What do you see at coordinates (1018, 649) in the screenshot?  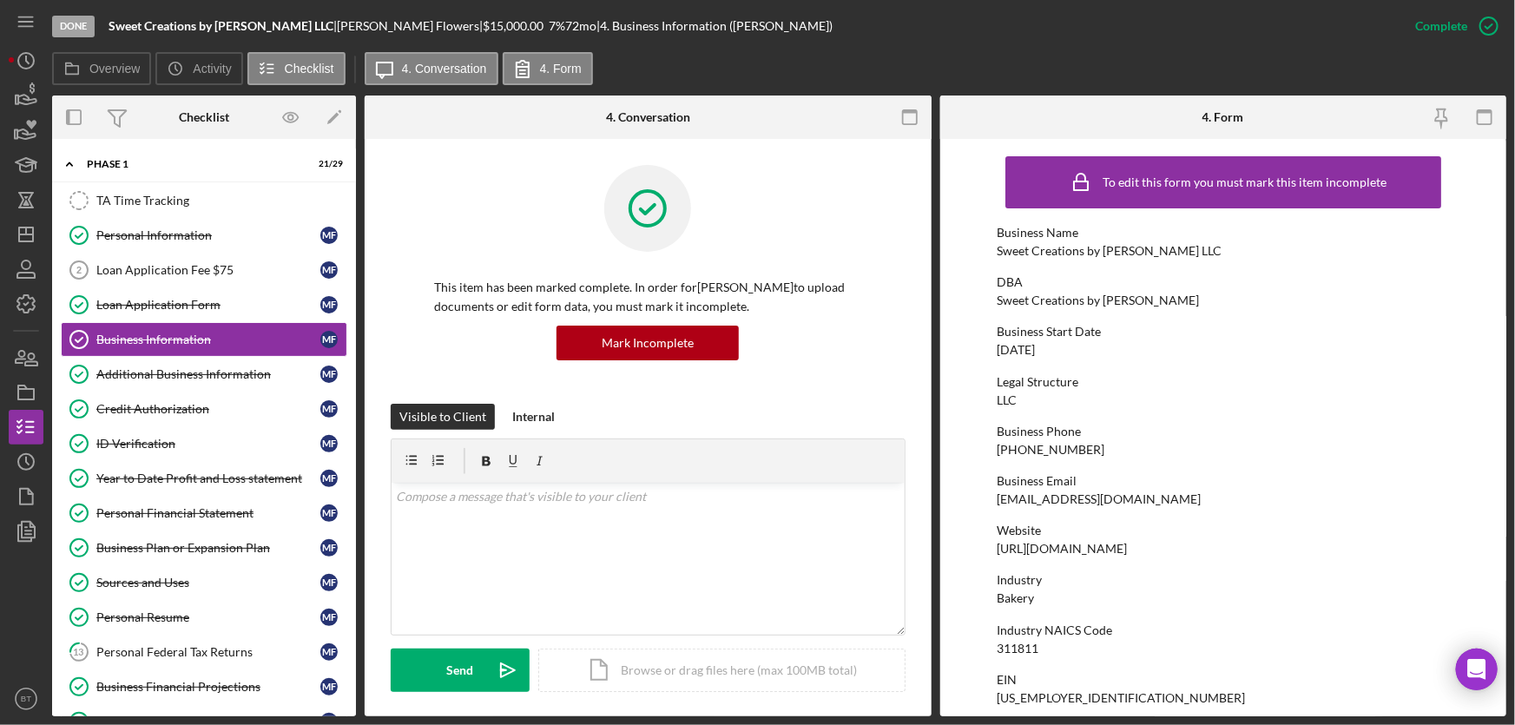 I see `div: 311811` at bounding box center [1018, 649].